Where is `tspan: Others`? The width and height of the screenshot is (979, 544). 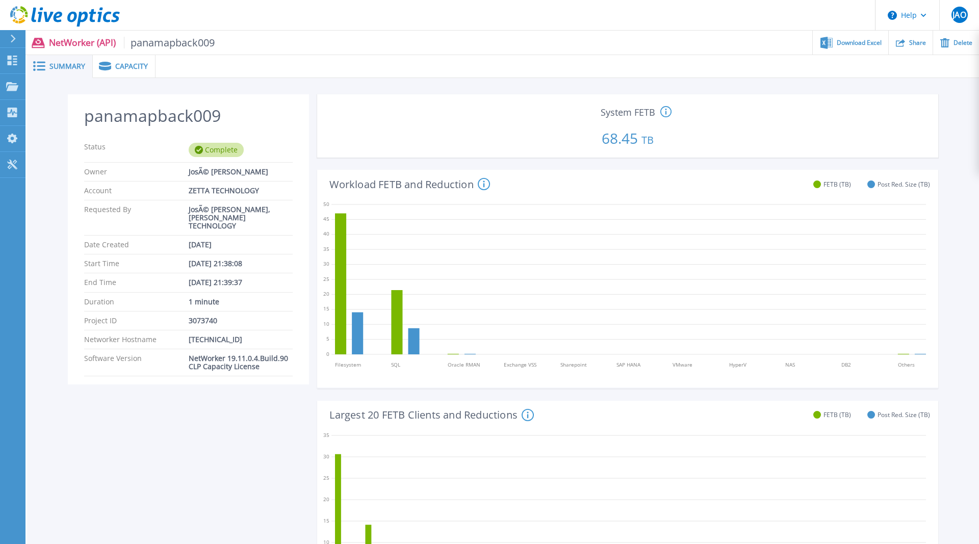 tspan: Others is located at coordinates (906, 365).